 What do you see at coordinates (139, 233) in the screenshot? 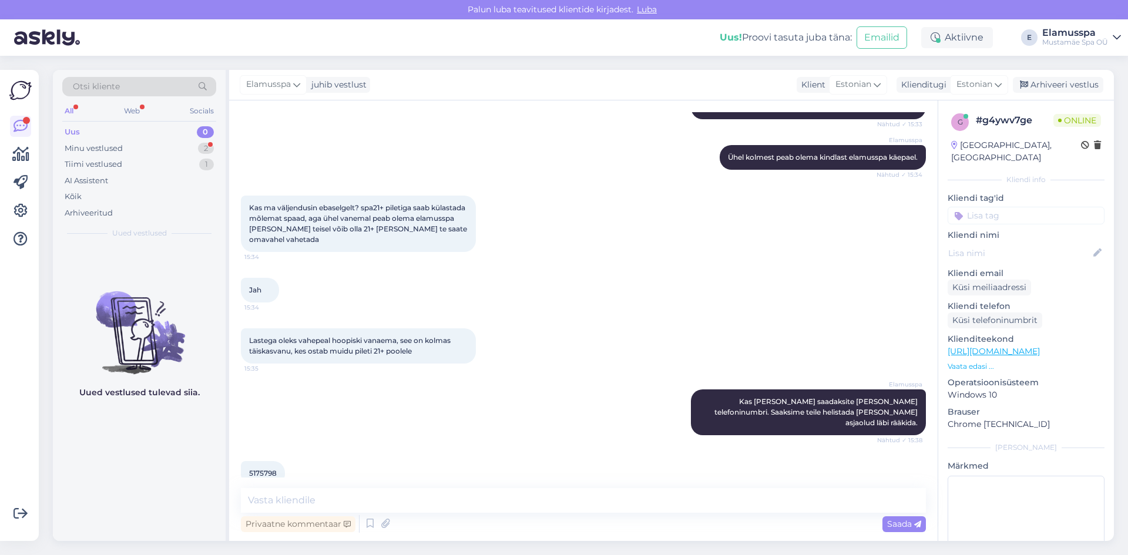
I see `span: Uued vestlused` at bounding box center [139, 233].